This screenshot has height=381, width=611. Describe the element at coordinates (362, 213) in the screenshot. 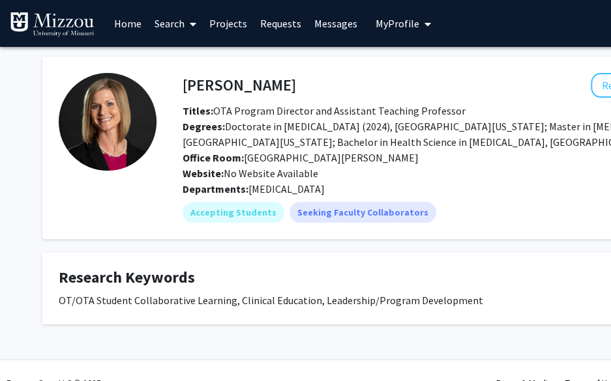

I see `mat-chip: Seeking Faculty Collaborators` at that location.